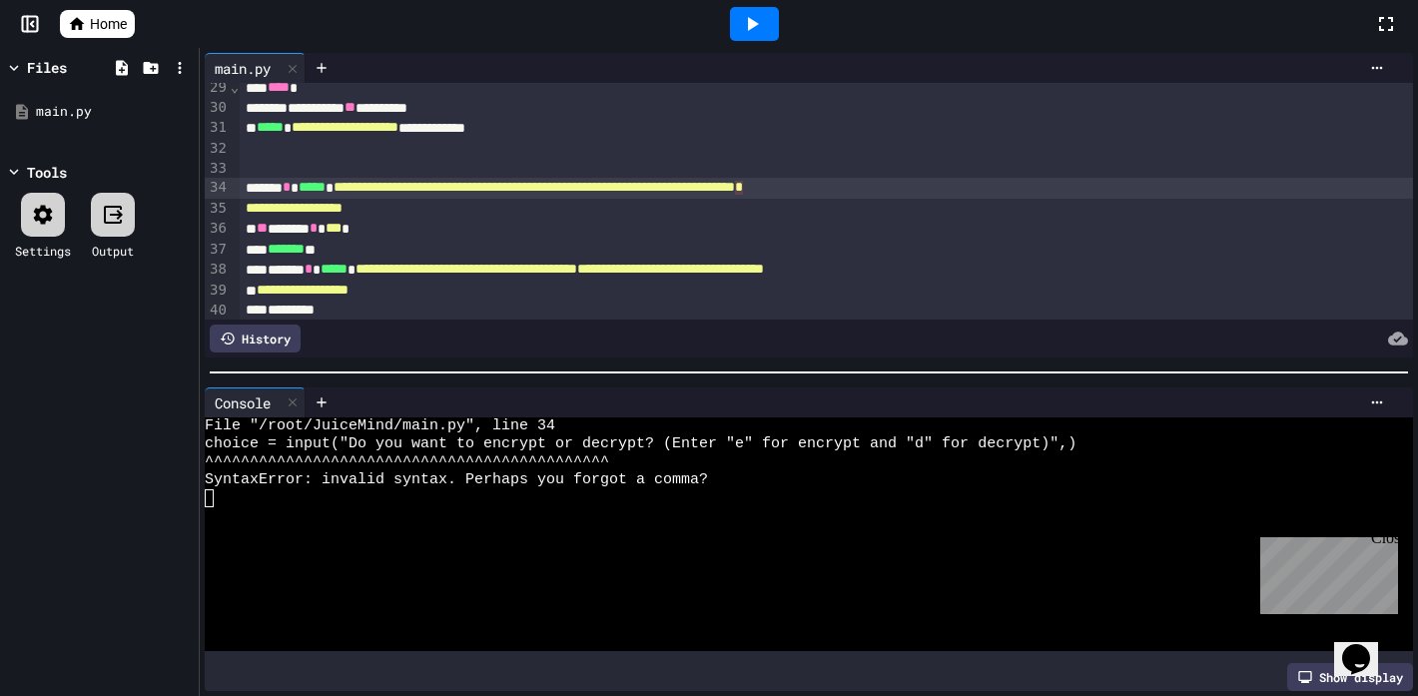 The width and height of the screenshot is (1418, 696). What do you see at coordinates (235, 87) in the screenshot?
I see `span: Fold line` at bounding box center [235, 87].